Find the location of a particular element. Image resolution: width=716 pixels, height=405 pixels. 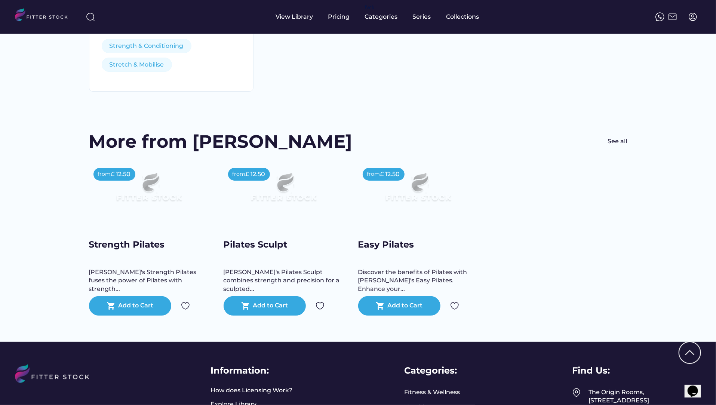

div: Find Us: is located at coordinates (591, 370).